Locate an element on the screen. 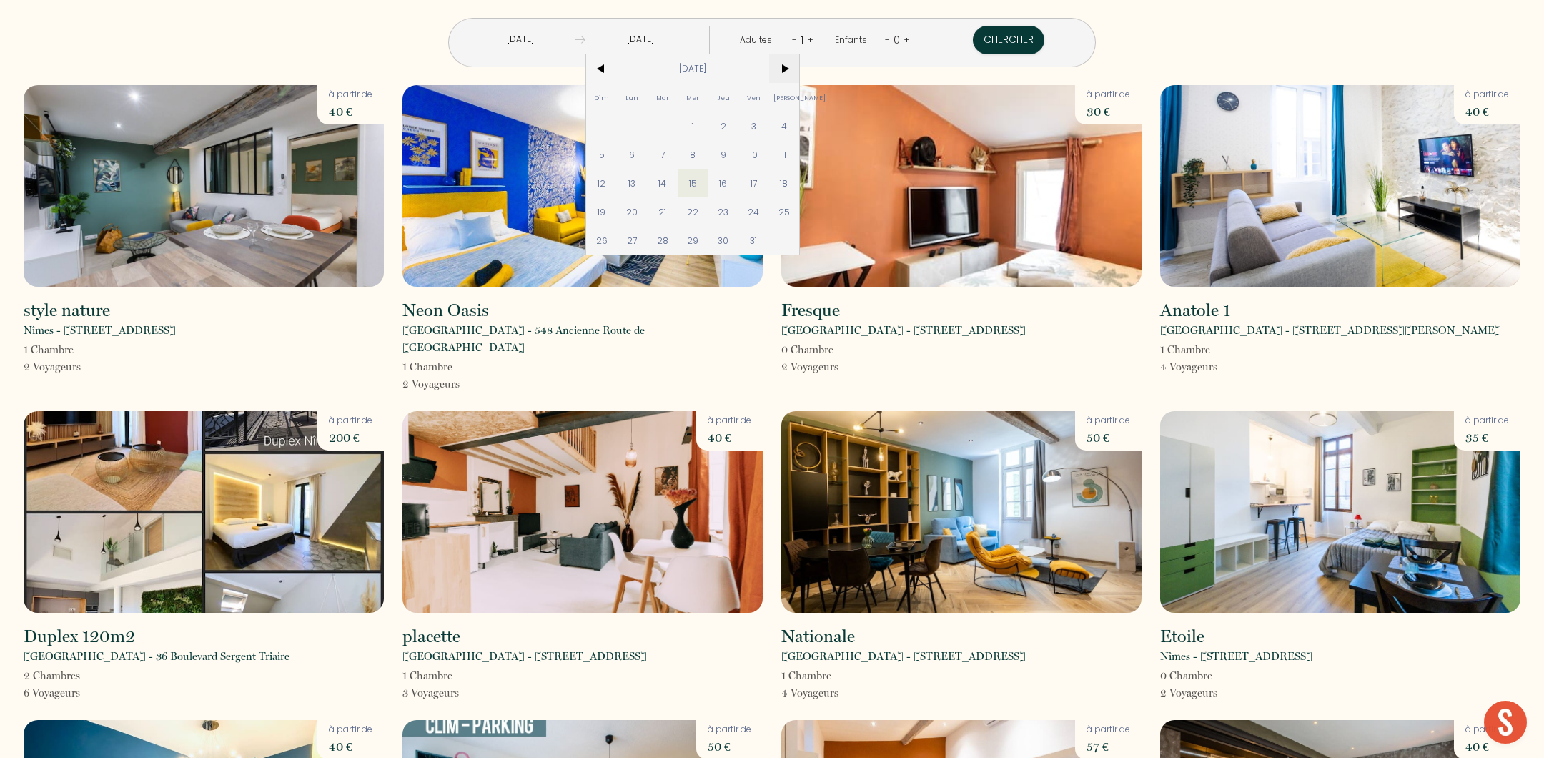 The width and height of the screenshot is (1544, 758). span: 31 is located at coordinates (753, 240).